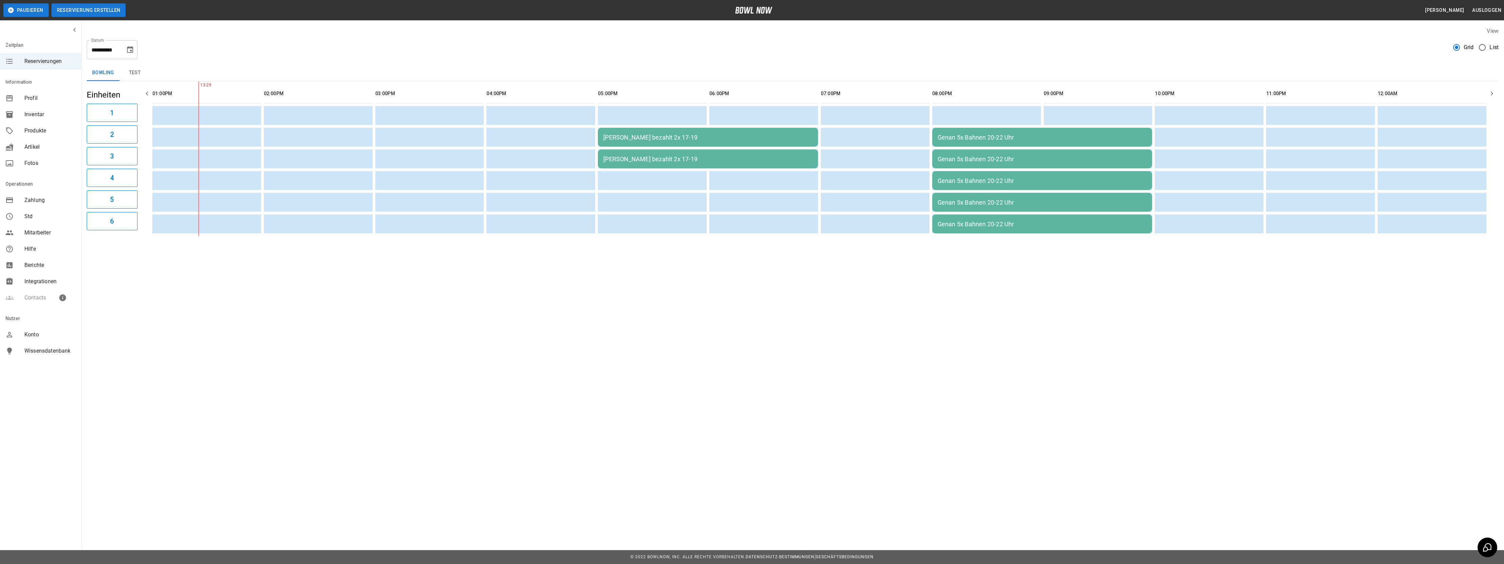 This screenshot has width=1504, height=564. I want to click on span: Mitarbeiter, so click(50, 233).